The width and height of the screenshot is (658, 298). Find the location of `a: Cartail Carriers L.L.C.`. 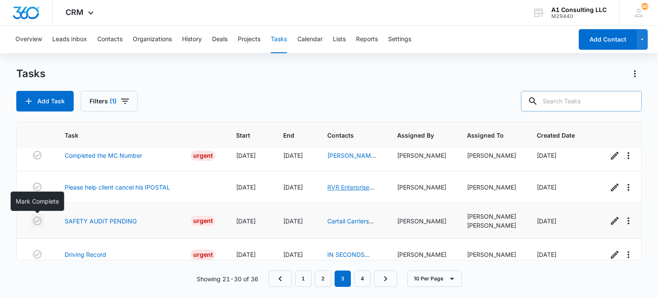

a: Cartail Carriers L.L.C. is located at coordinates (350, 225).